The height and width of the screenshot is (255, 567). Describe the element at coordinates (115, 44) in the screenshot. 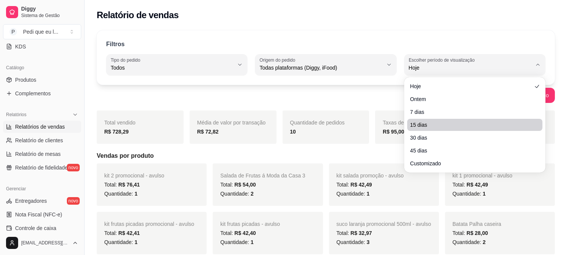

I see `p: Filtros` at that location.